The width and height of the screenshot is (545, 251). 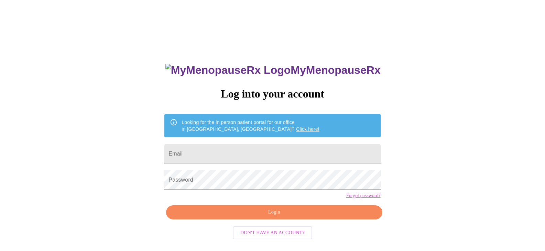 What do you see at coordinates (308, 129) in the screenshot?
I see `a: Click here!` at bounding box center [308, 129].